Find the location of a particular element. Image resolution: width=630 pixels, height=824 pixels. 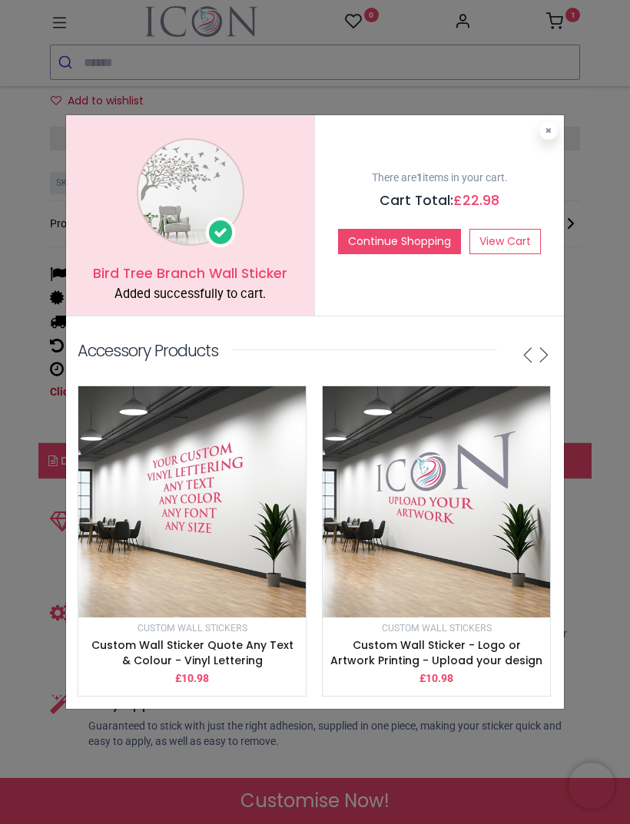

img: image_1024 is located at coordinates (191, 192).